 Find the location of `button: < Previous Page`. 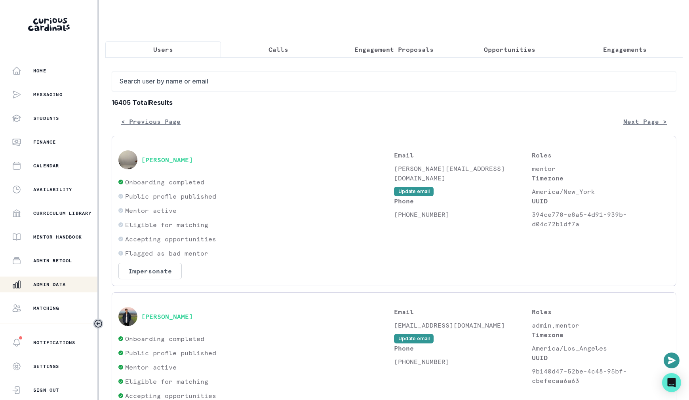

button: < Previous Page is located at coordinates (151, 122).